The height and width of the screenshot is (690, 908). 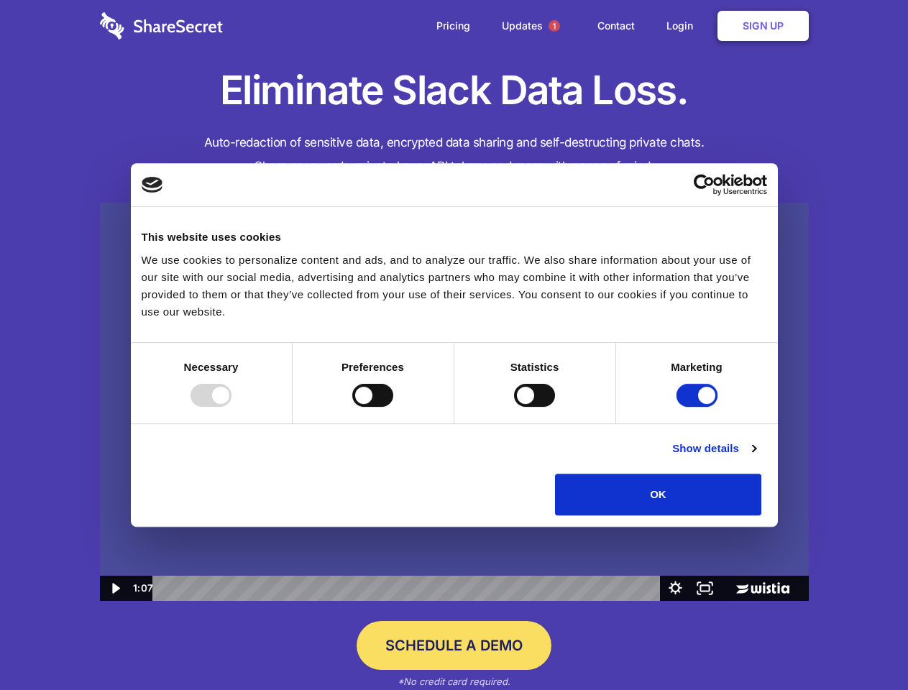 What do you see at coordinates (454, 91) in the screenshot?
I see `h1: Eliminate Slack Data Loss.` at bounding box center [454, 91].